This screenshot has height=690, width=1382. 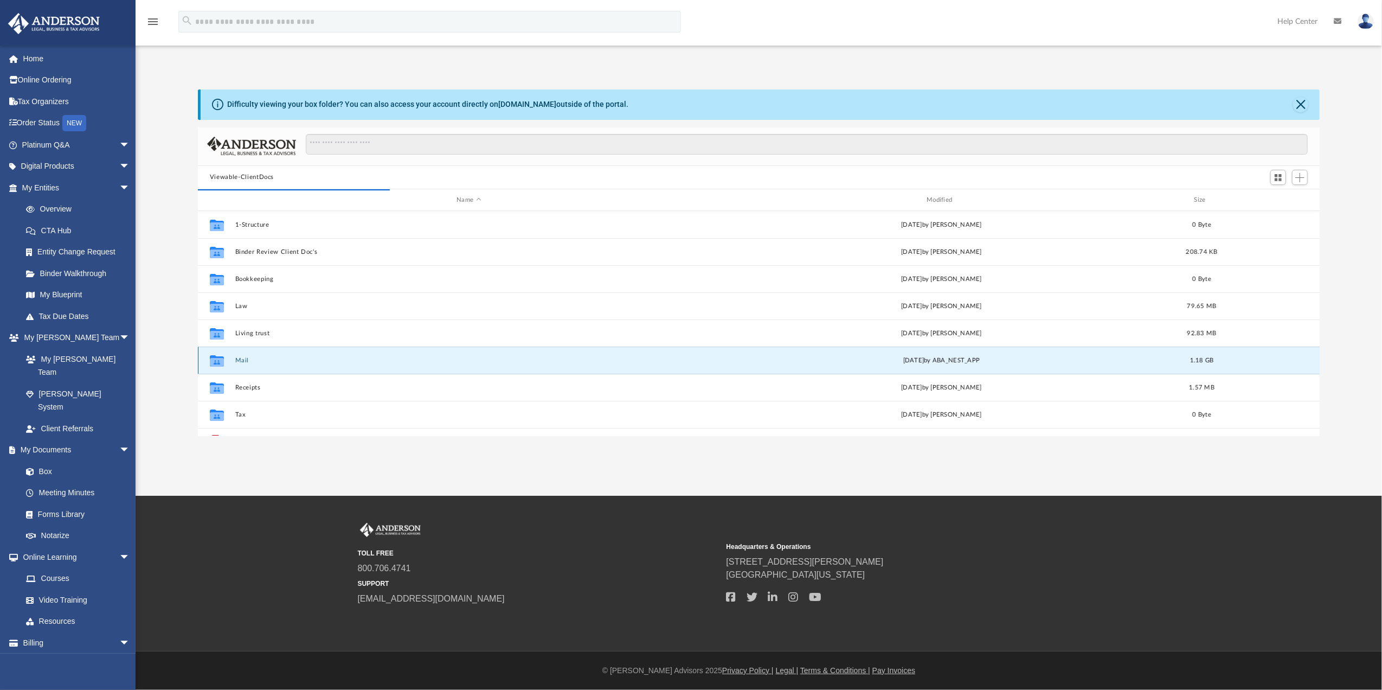 What do you see at coordinates (77, 101) in the screenshot?
I see `a: Tax Organizers` at bounding box center [77, 101].